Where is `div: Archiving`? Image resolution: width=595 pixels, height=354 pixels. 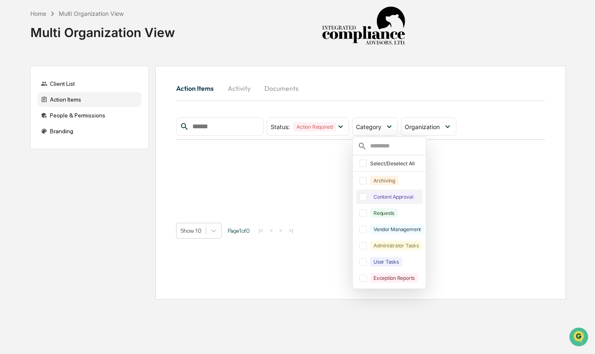 div: Archiving is located at coordinates (385, 180).